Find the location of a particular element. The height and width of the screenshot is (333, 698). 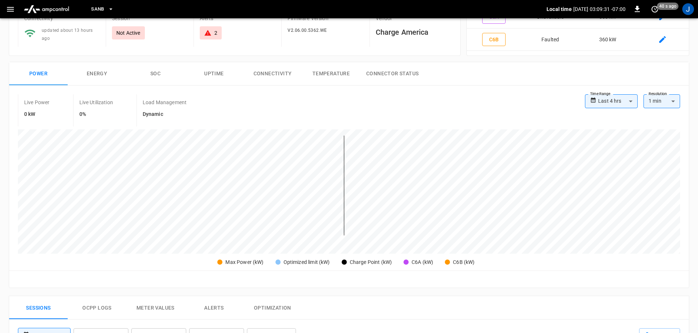

span: SanB is located at coordinates (98, 9).